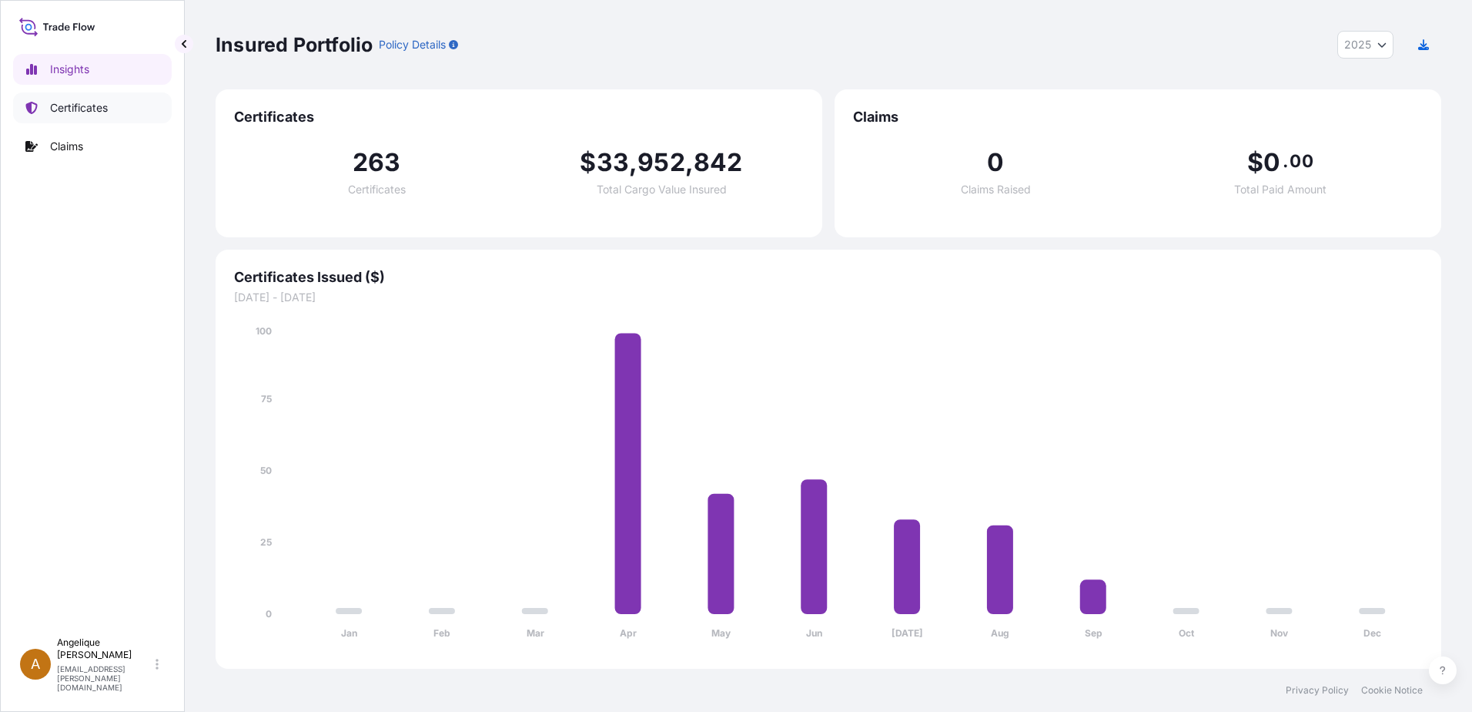 The height and width of the screenshot is (712, 1472). Describe the element at coordinates (269, 613) in the screenshot. I see `tspan: 0` at that location.